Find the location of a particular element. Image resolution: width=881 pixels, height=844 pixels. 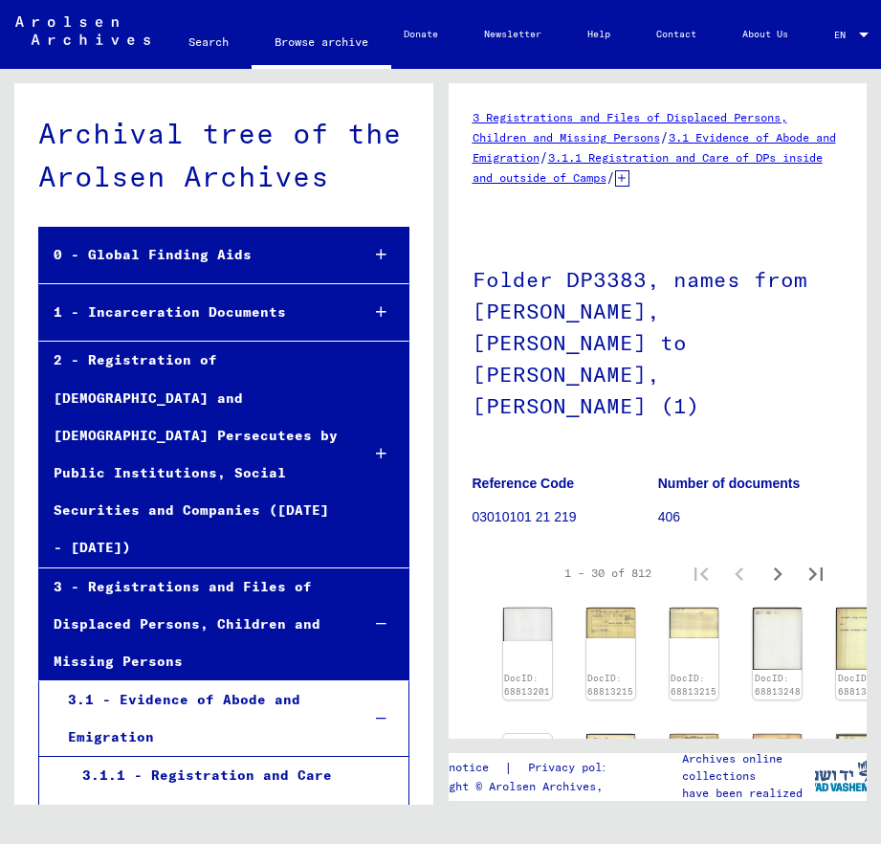

p: have been realized in partnership with is located at coordinates (748, 802).